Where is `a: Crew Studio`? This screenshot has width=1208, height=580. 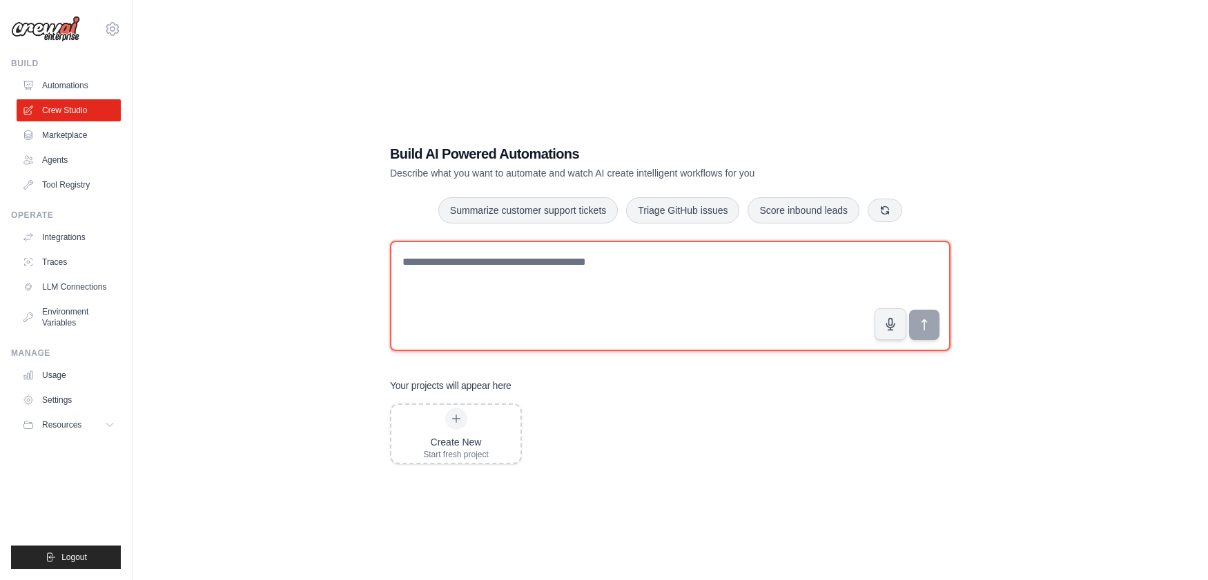
a: Crew Studio is located at coordinates (68, 110).